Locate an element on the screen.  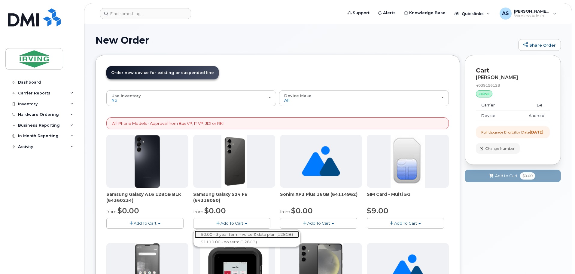
div: 4039156128 is located at coordinates (513, 85).